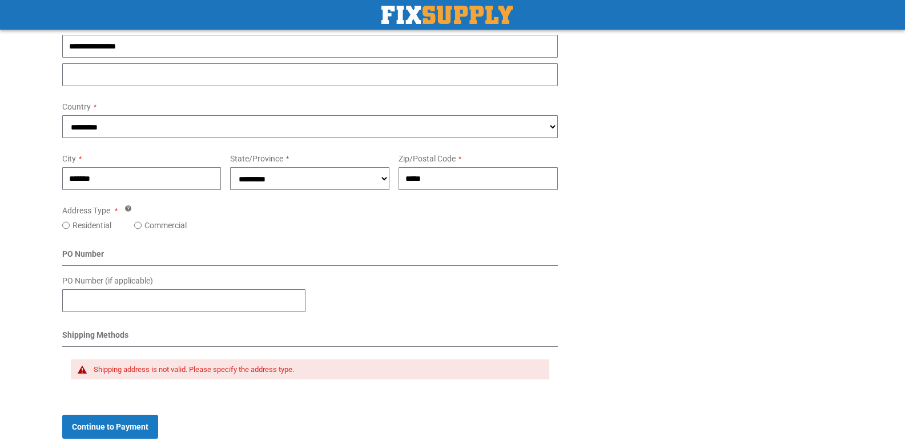 The height and width of the screenshot is (441, 905). Describe the element at coordinates (110, 427) in the screenshot. I see `span: Continue to Payment` at that location.